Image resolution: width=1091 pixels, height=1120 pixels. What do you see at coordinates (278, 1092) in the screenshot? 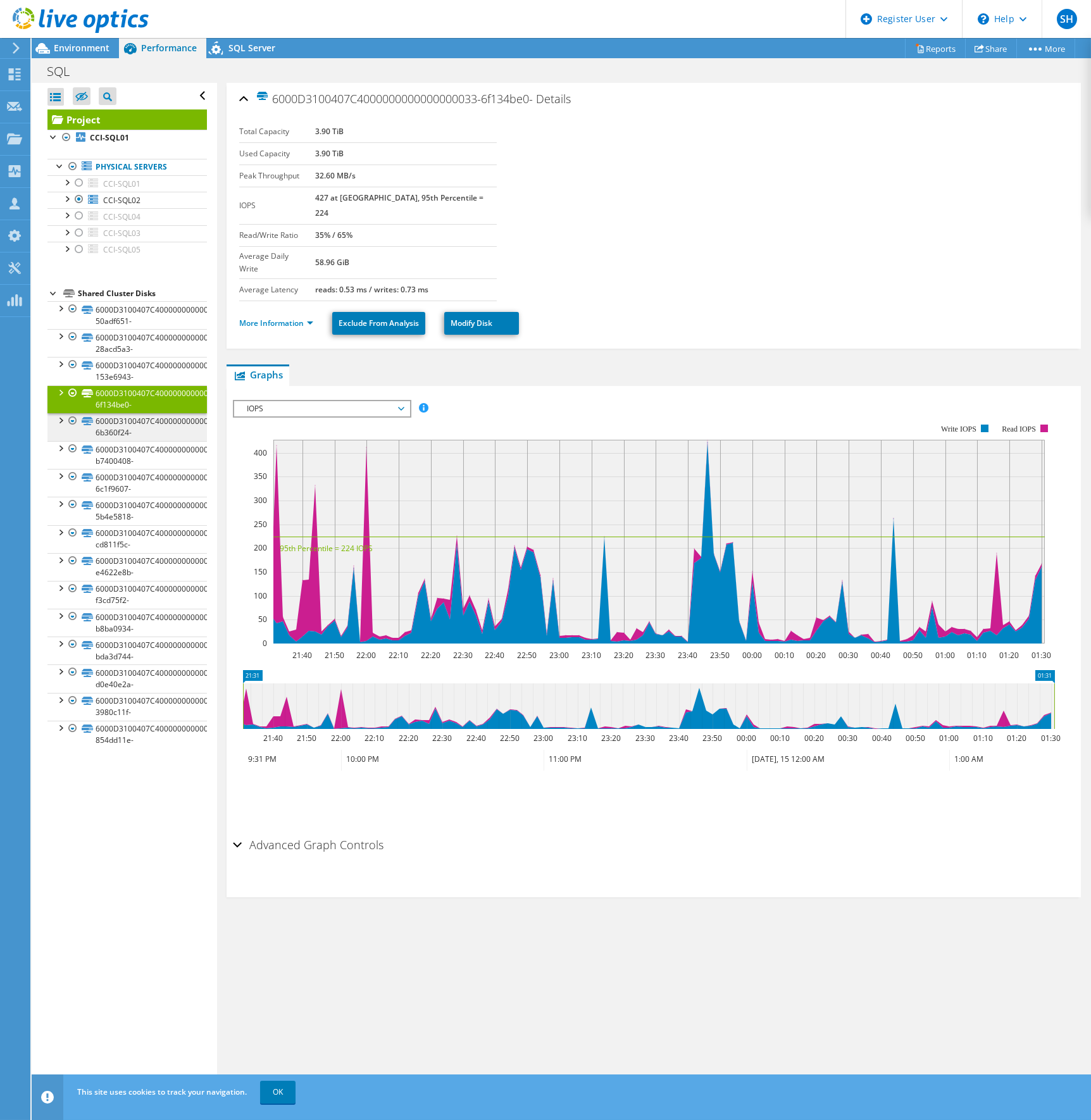
I see `a: OK` at bounding box center [278, 1092].